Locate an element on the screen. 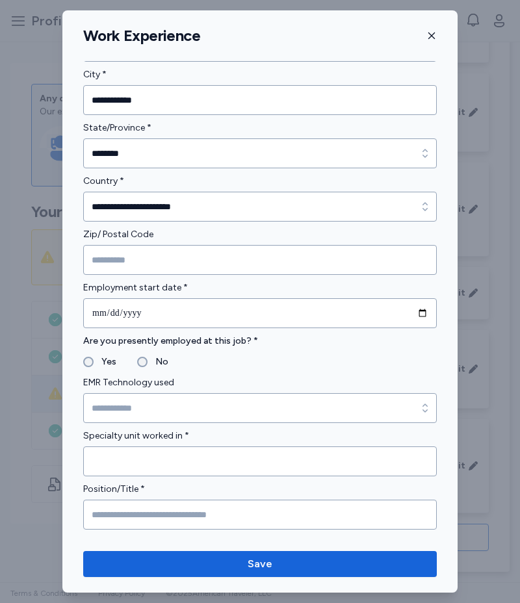 This screenshot has height=603, width=520. label: No is located at coordinates (158, 362).